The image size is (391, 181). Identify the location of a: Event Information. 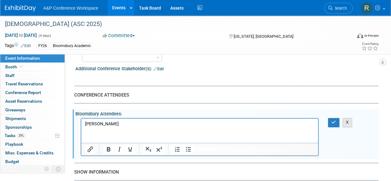
(32, 58).